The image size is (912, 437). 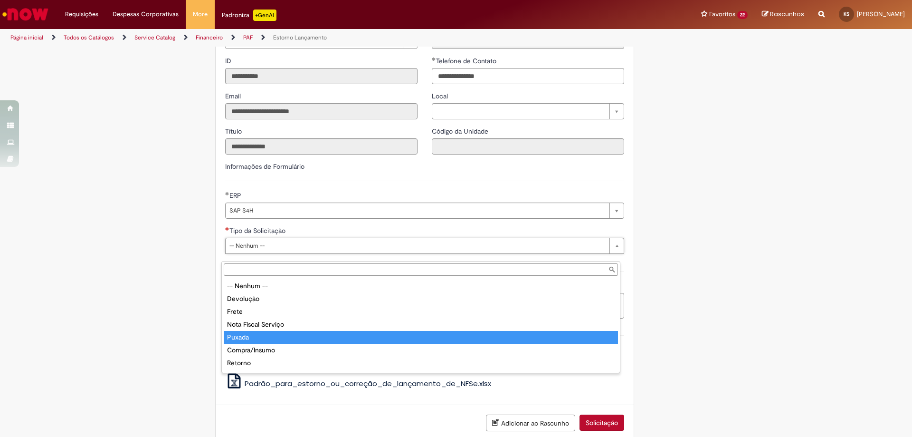 I want to click on div: Compra/Insumo, so click(x=421, y=350).